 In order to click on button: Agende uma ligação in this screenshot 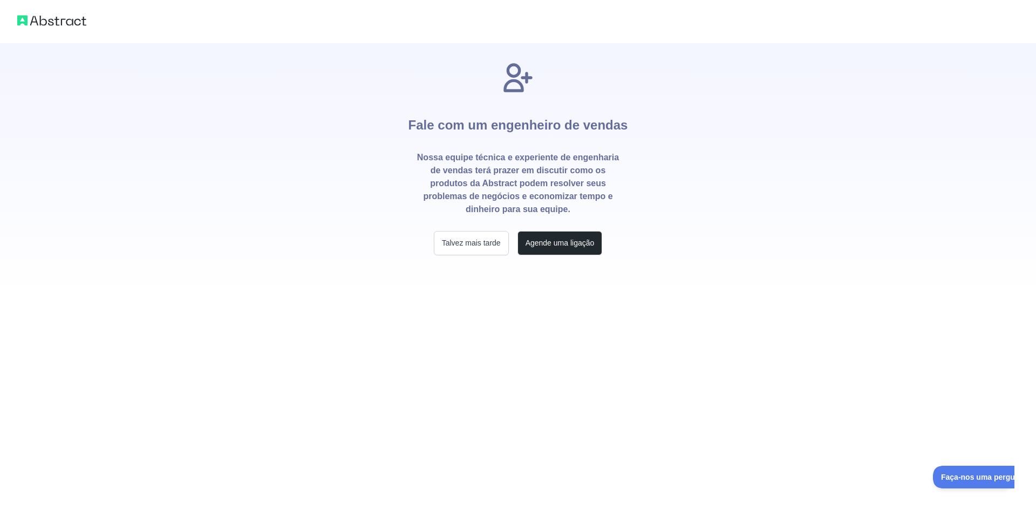, I will do `click(560, 243)`.